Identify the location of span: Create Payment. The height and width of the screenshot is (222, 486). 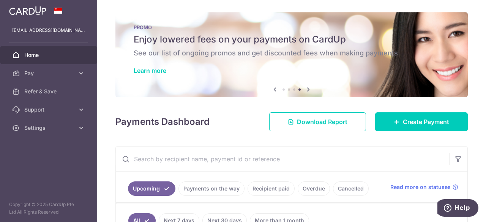
(426, 122).